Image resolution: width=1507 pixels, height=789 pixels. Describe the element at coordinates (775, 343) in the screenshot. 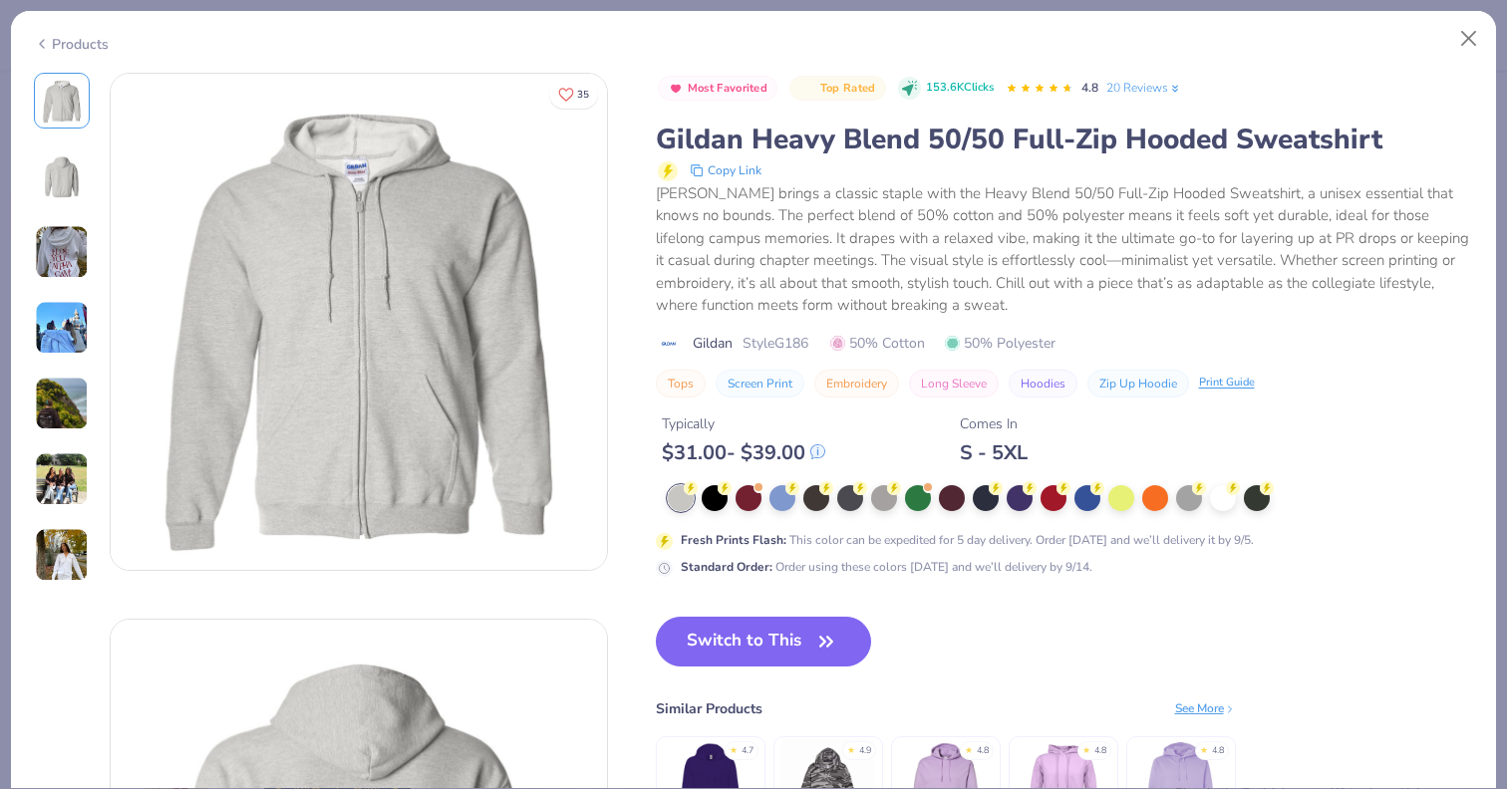

I see `span: Style G186` at that location.